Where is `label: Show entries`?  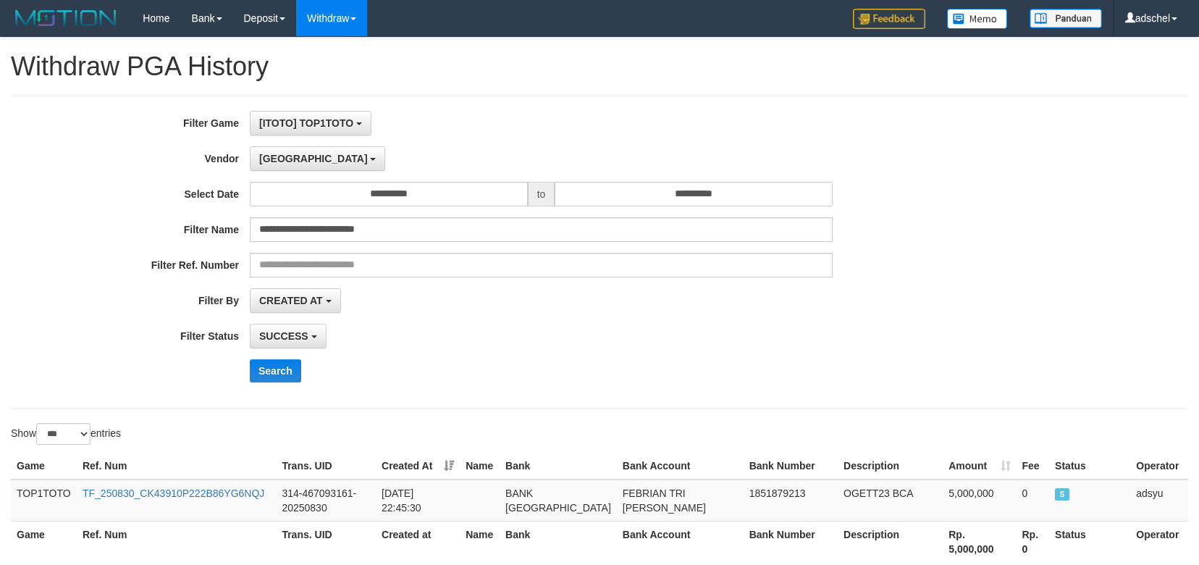
label: Show entries is located at coordinates (66, 434).